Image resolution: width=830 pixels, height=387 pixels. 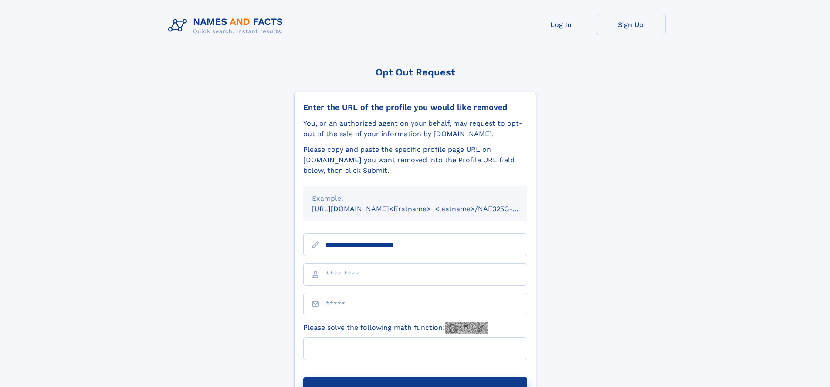 I want to click on div: Example:, so click(x=415, y=198).